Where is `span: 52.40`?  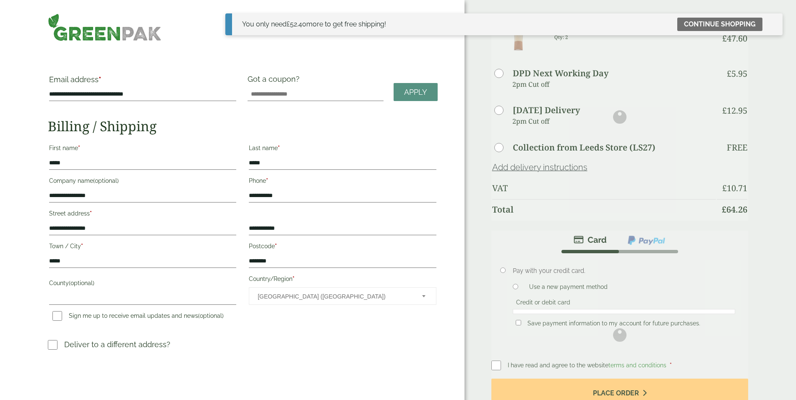 span: 52.40 is located at coordinates (296, 24).